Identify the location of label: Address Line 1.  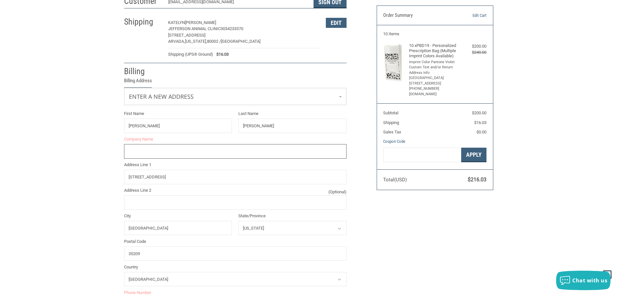
(235, 165).